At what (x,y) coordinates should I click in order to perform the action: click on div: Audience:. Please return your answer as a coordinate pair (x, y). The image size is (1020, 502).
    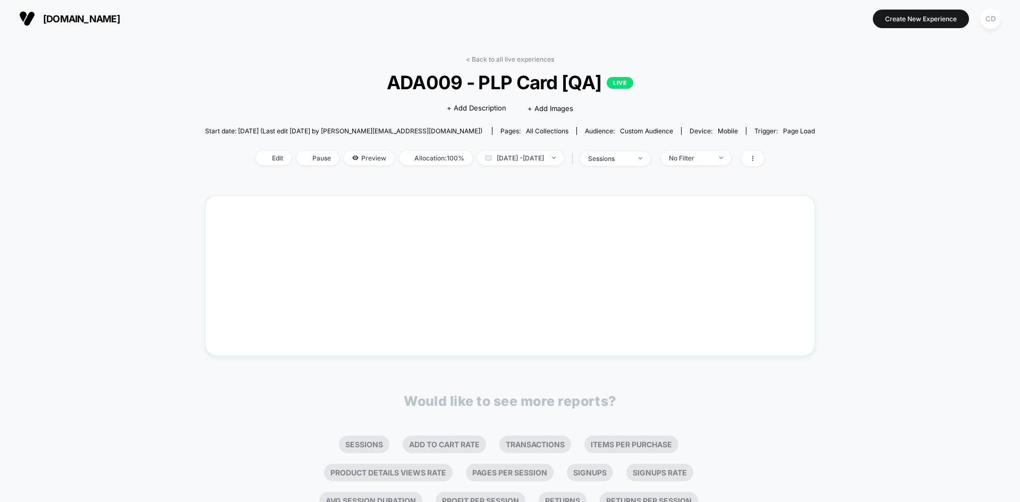
    Looking at the image, I should click on (629, 131).